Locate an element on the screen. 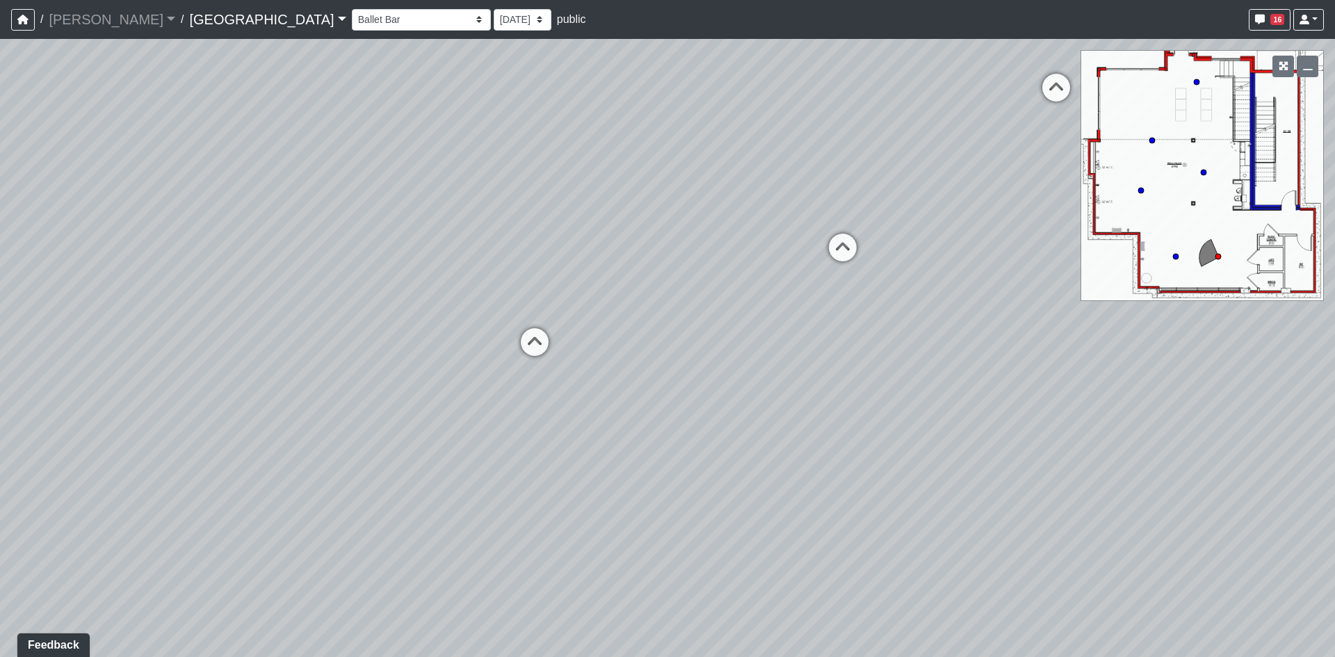 This screenshot has width=1335, height=657. span: 16 is located at coordinates (1278, 19).